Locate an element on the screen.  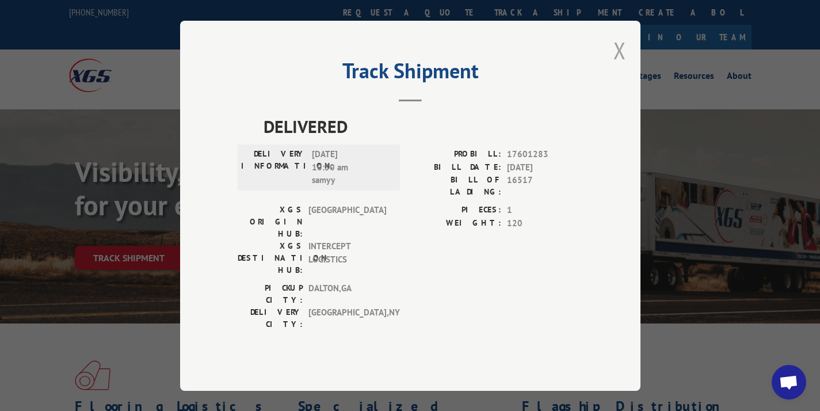
h2: Track Shipment is located at coordinates (410, 74).